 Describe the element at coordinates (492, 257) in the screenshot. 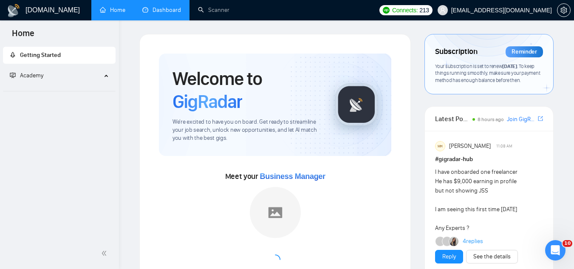

I see `button: See the details` at that location.